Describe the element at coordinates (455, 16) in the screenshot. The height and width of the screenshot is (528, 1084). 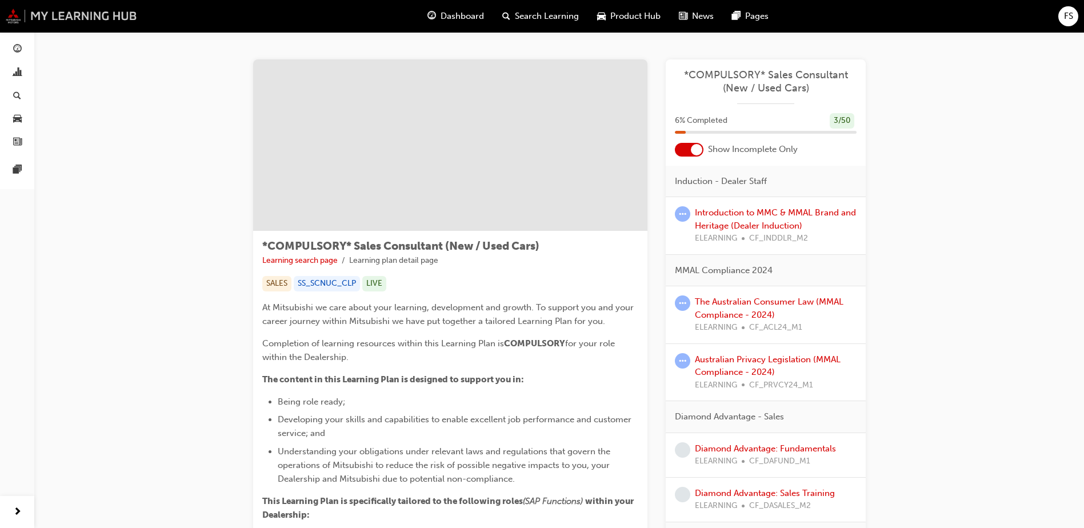
I see `a: guage-iconDashboard` at that location.